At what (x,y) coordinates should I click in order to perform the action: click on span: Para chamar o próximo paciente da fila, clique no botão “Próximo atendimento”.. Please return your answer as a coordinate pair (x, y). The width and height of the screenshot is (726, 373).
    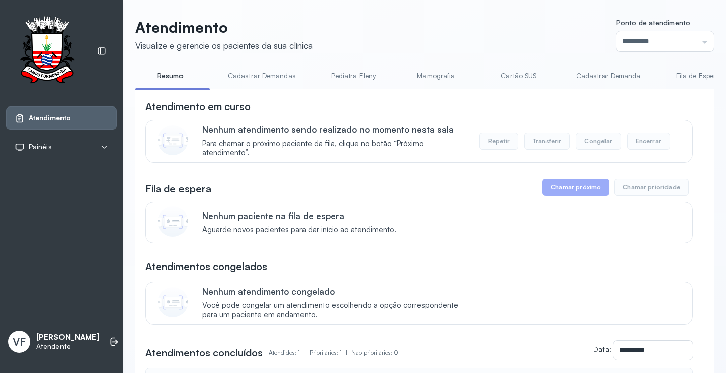
    Looking at the image, I should click on (335, 149).